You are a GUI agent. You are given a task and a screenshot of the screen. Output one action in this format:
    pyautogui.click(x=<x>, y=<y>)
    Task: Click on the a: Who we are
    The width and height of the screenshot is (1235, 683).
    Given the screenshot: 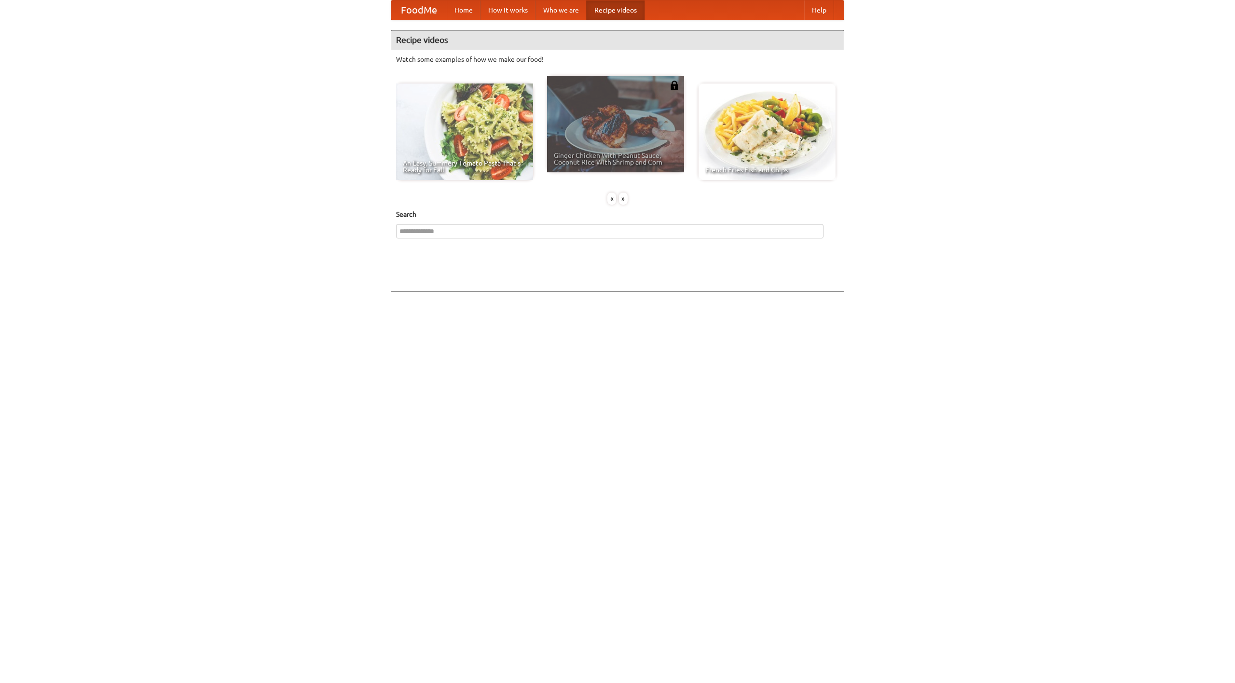 What is the action you would take?
    pyautogui.click(x=561, y=10)
    